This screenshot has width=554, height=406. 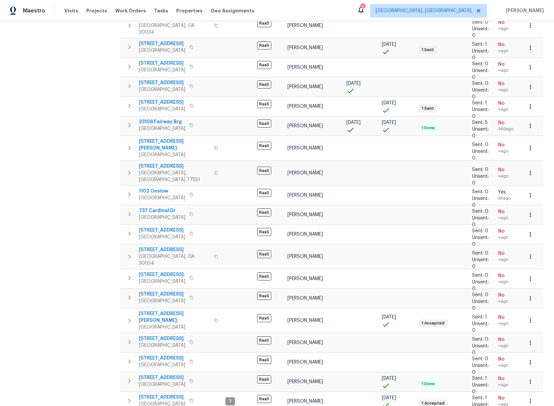 I want to click on span: 2, so click(x=230, y=401).